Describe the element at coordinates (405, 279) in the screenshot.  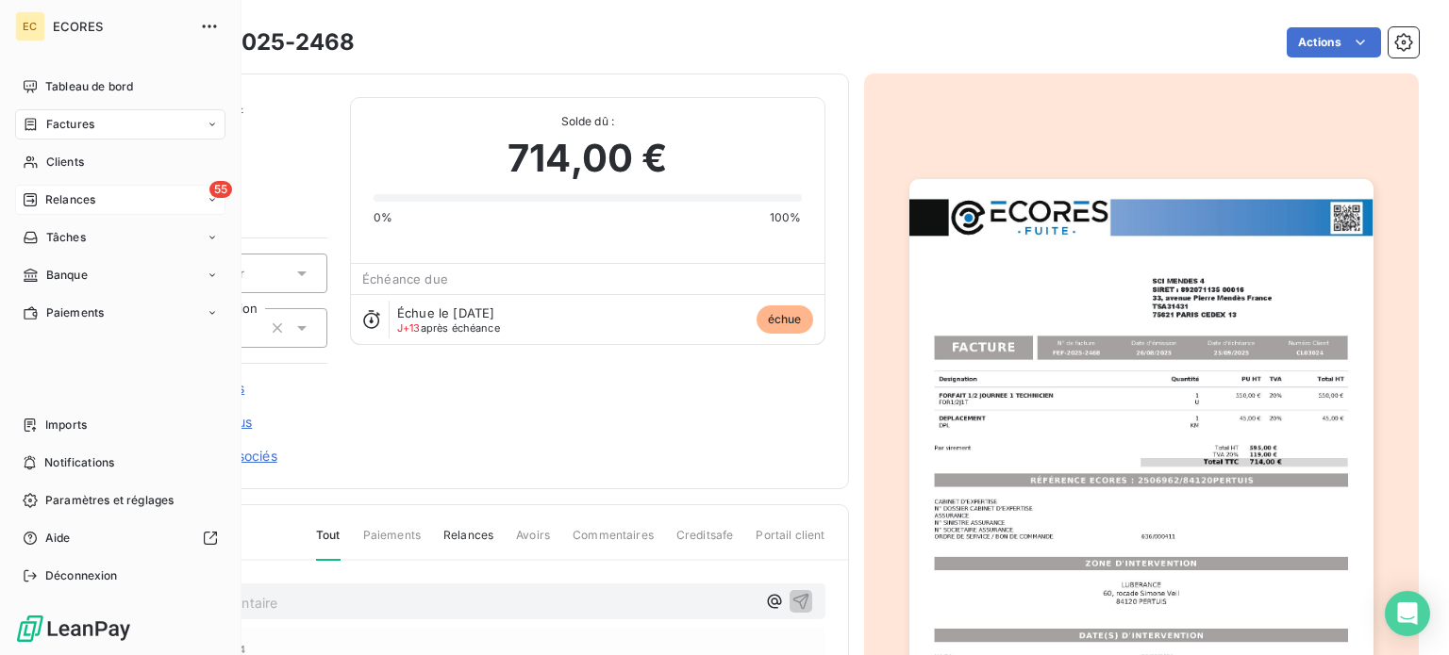
I see `span: Échéance due` at that location.